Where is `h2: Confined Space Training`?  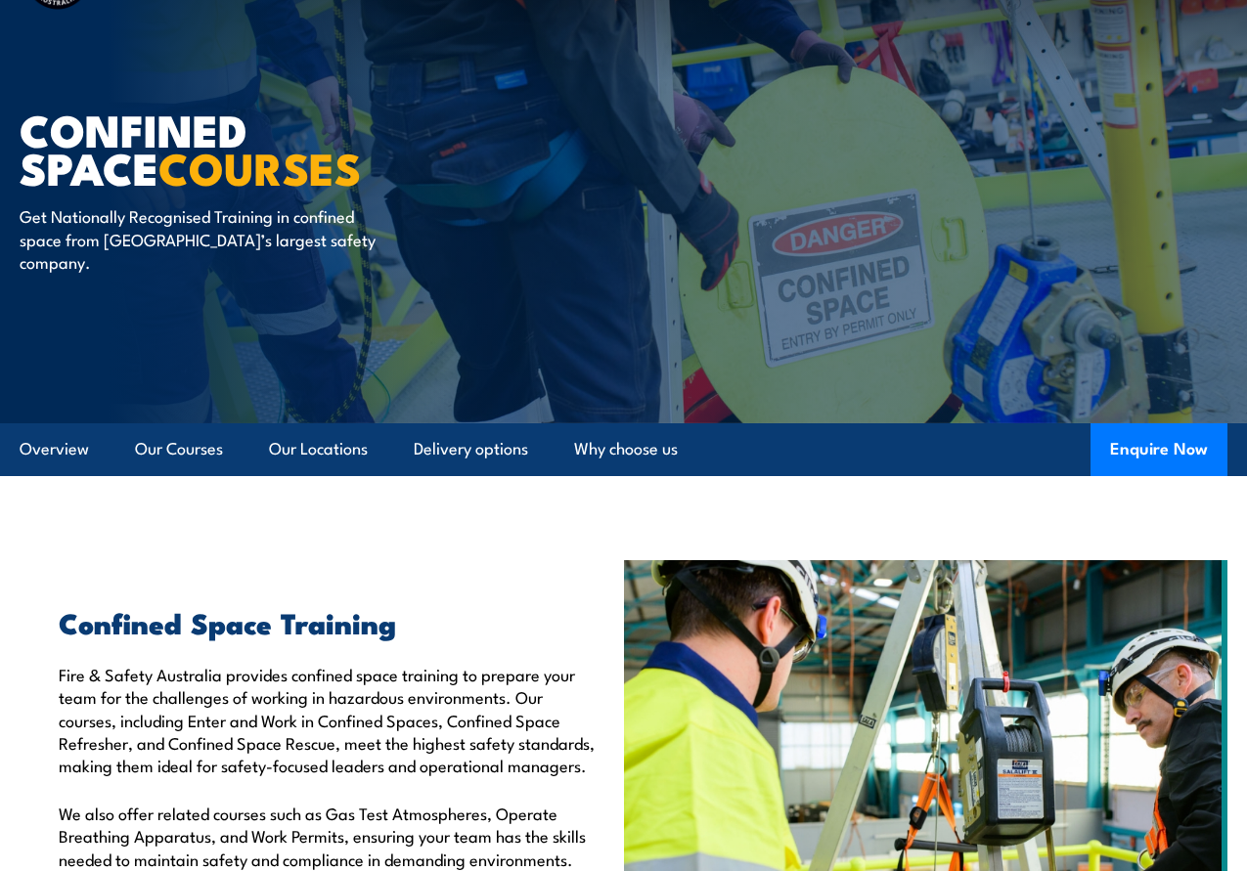 h2: Confined Space Training is located at coordinates (327, 622).